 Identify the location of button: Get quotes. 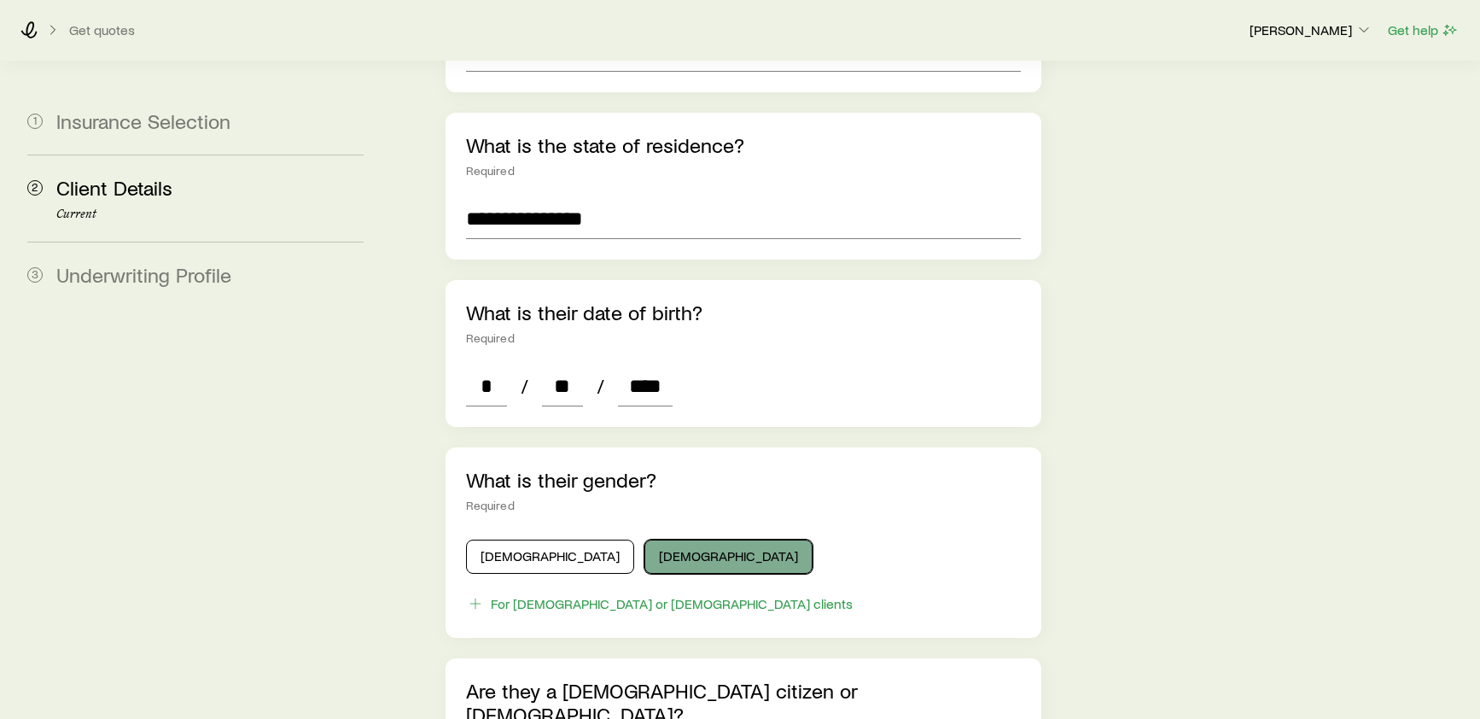
(102, 30).